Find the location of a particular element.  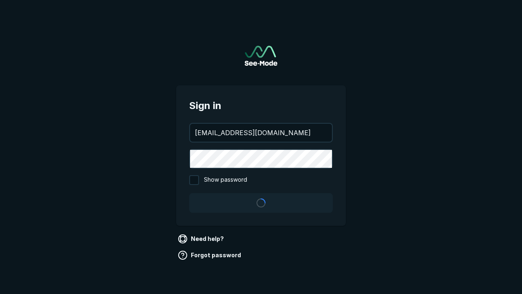

a: Need help? is located at coordinates (201, 239).